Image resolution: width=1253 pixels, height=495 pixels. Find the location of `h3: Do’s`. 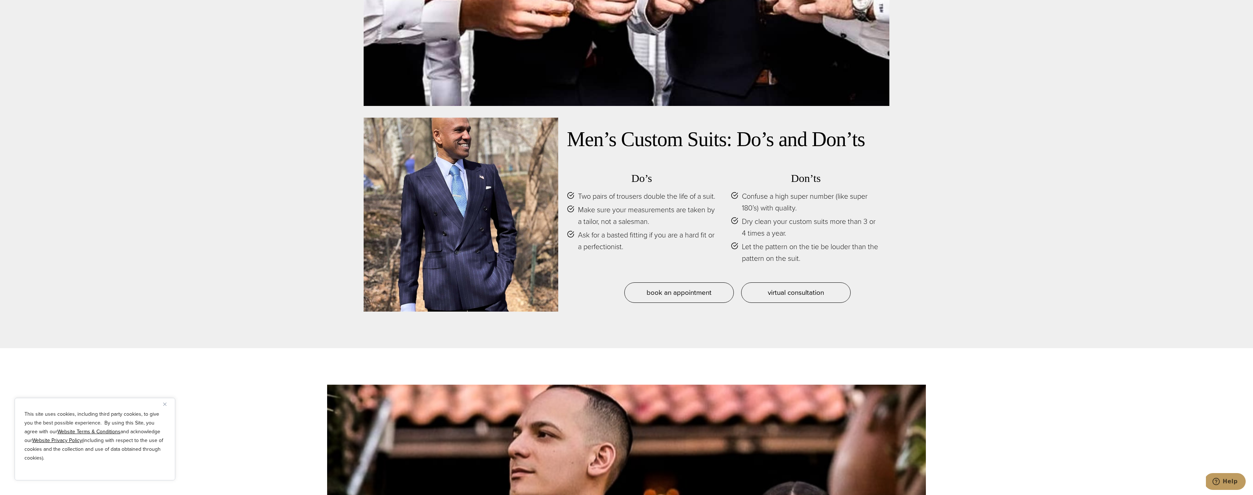

h3: Do’s is located at coordinates (642, 178).